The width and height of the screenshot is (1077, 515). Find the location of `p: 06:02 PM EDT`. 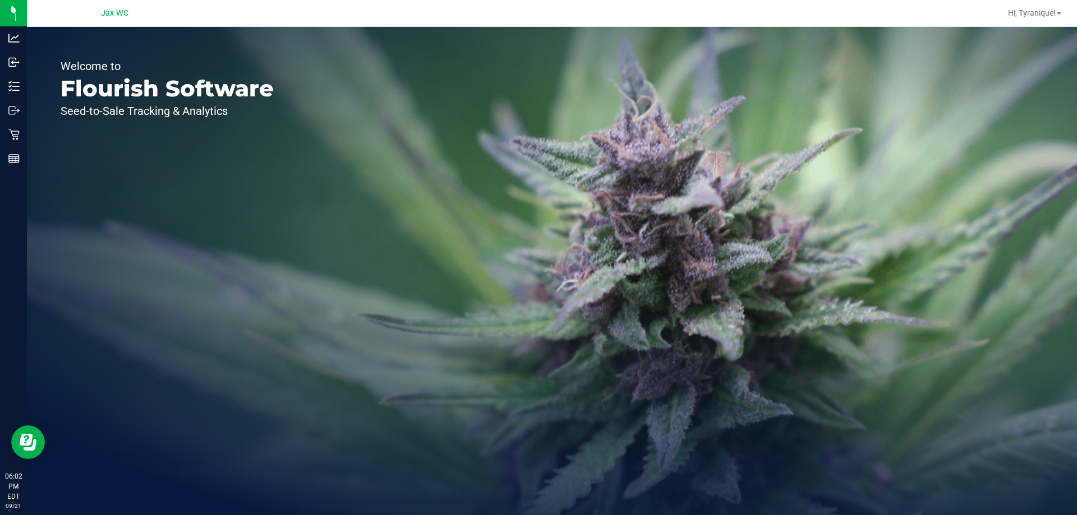

p: 06:02 PM EDT is located at coordinates (13, 487).